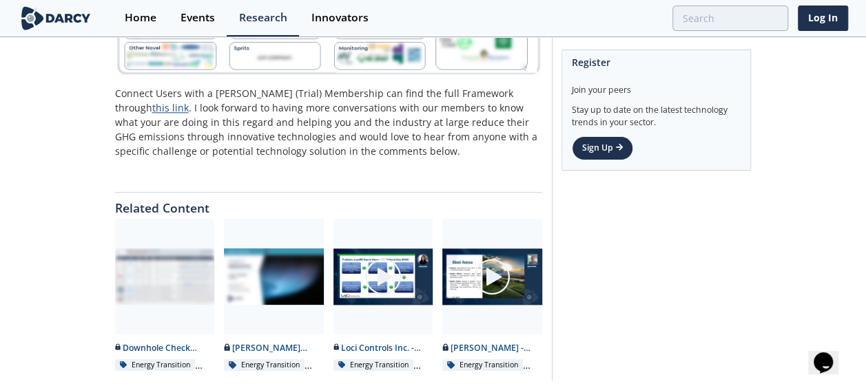 Image resolution: width=866 pixels, height=388 pixels. What do you see at coordinates (822, 18) in the screenshot?
I see `a: Log In` at bounding box center [822, 18].